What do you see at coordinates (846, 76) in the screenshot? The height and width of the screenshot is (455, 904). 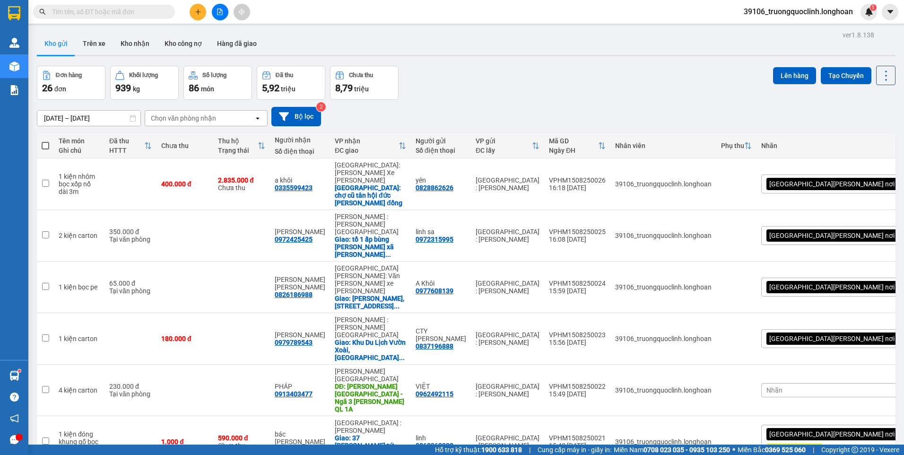 I see `button: Tạo Chuyến` at bounding box center [846, 76].